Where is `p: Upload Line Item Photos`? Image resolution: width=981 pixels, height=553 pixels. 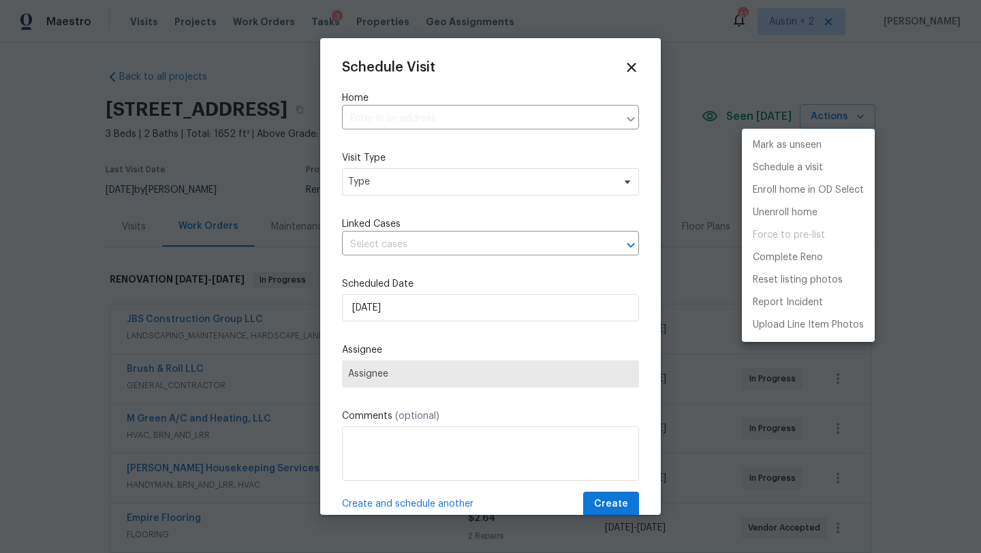
p: Upload Line Item Photos is located at coordinates (808, 325).